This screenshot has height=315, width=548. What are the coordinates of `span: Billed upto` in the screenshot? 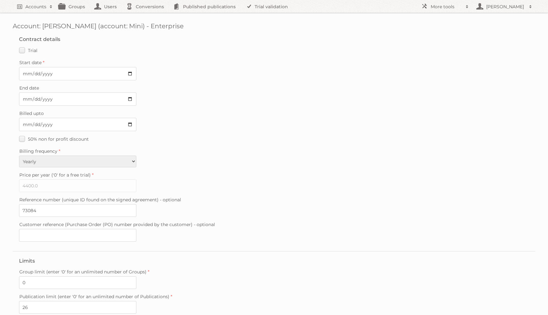 It's located at (31, 113).